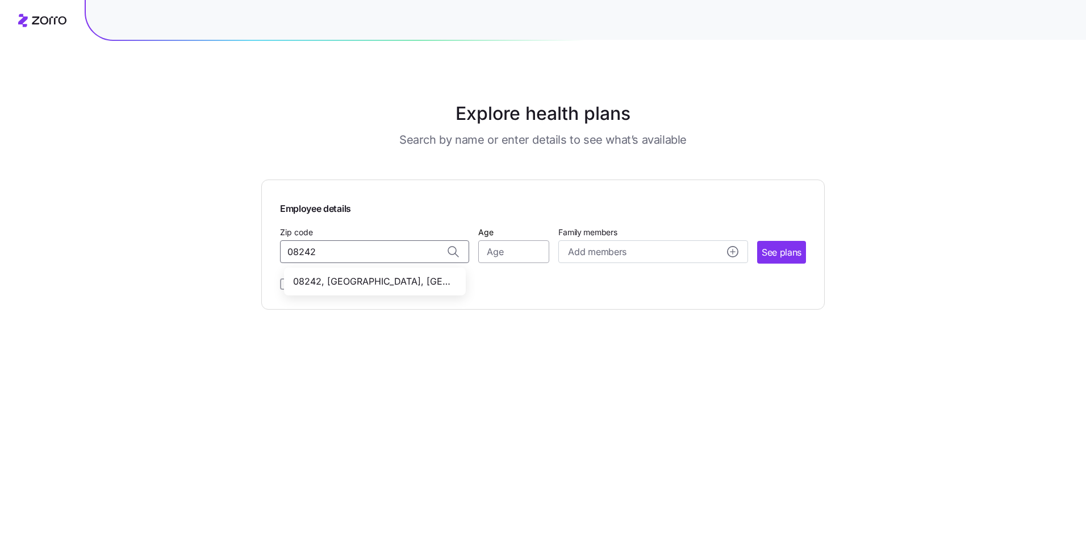  Describe the element at coordinates (652, 232) in the screenshot. I see `span: Family members` at that location.